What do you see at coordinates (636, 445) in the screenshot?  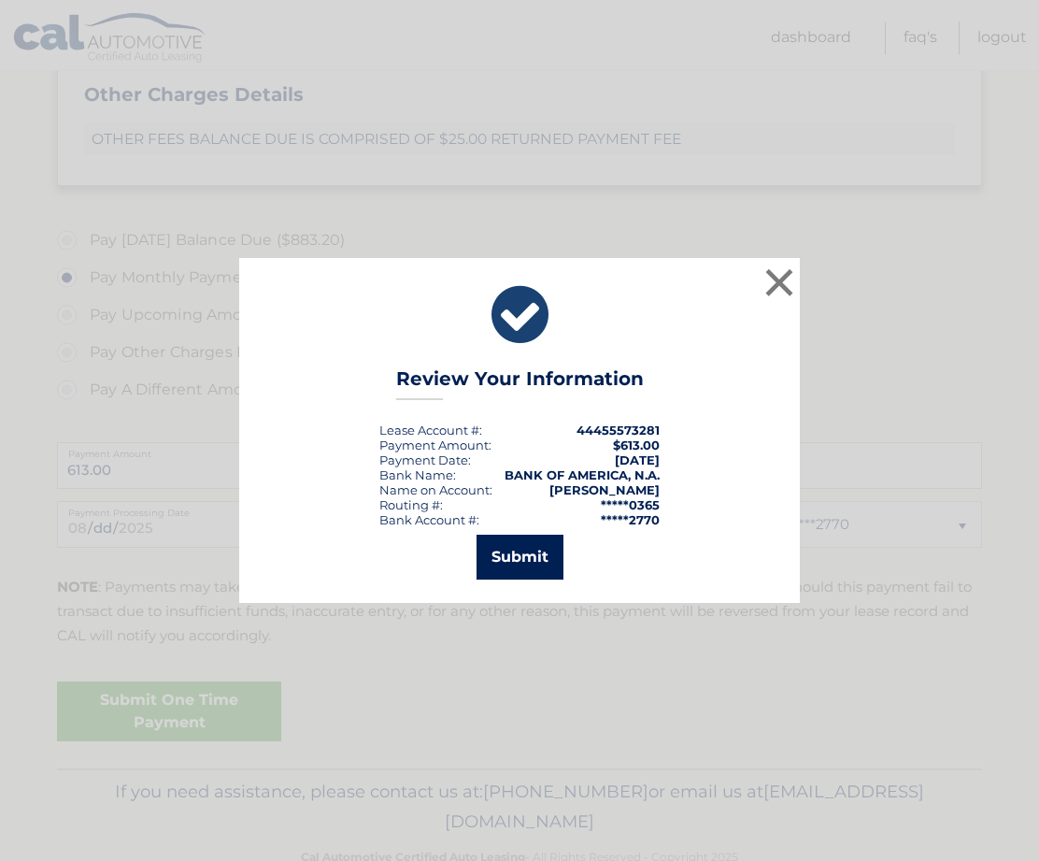 I see `span: $613.00` at bounding box center [636, 445].